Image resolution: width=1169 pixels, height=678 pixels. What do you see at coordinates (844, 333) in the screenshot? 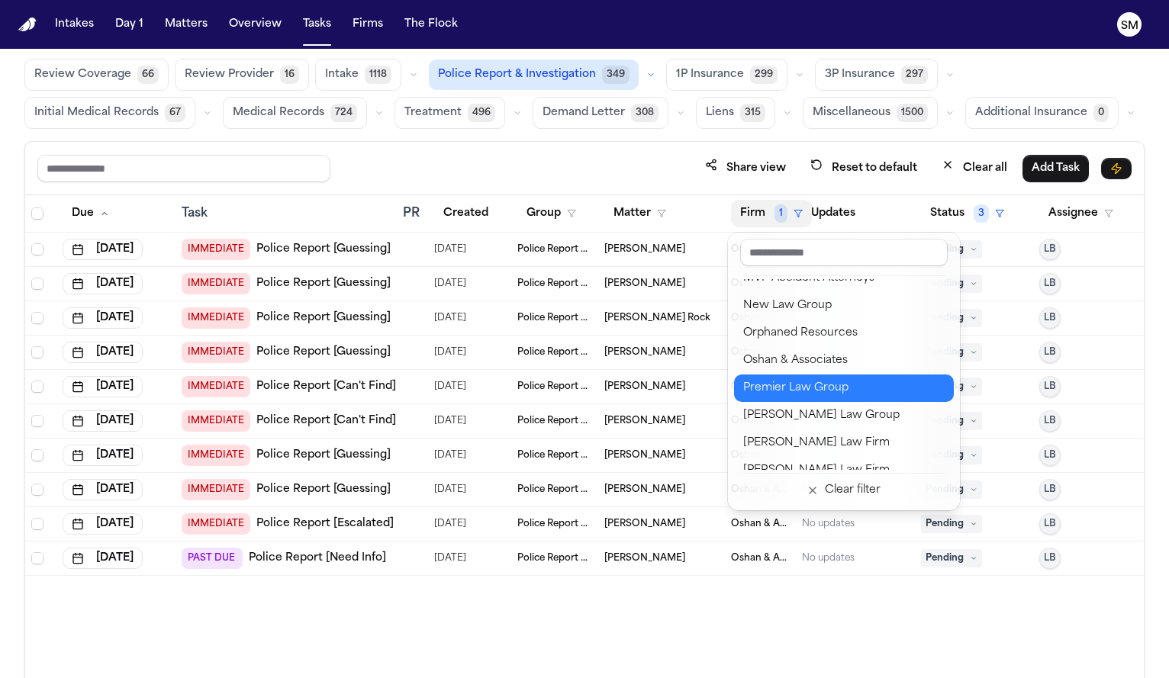
I see `div: Orphaned Resources` at bounding box center [844, 333].